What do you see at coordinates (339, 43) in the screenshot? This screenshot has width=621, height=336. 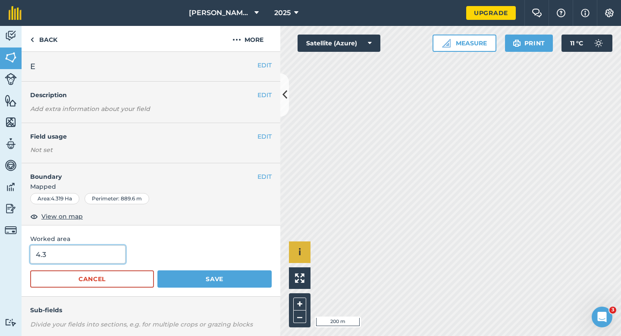 I see `button: Satellite (Azure)` at bounding box center [339, 43].